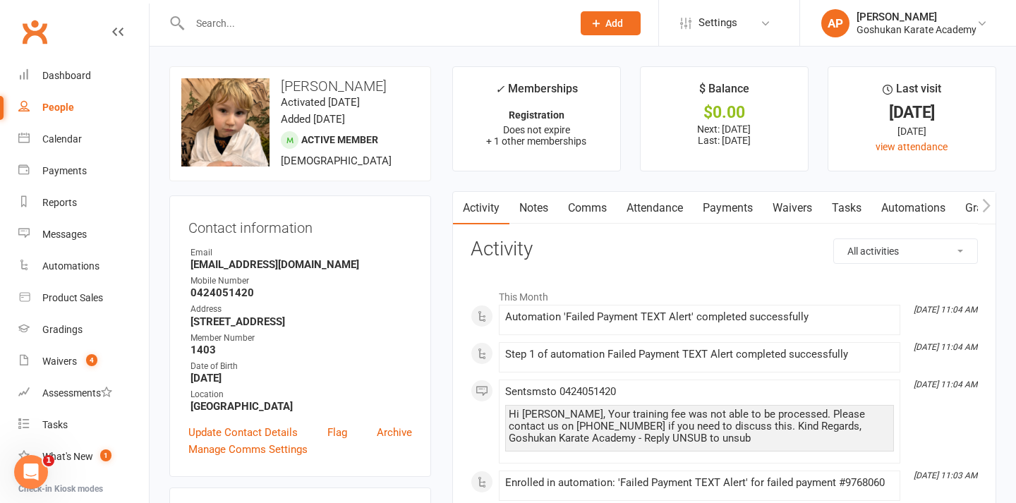 The width and height of the screenshot is (1016, 503). I want to click on a: Clubworx, so click(35, 32).